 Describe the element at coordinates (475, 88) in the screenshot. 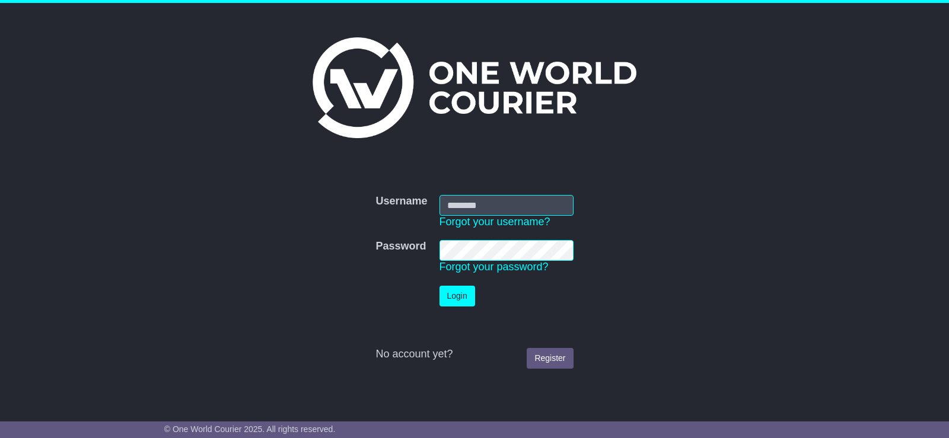

I see `img: One World` at that location.